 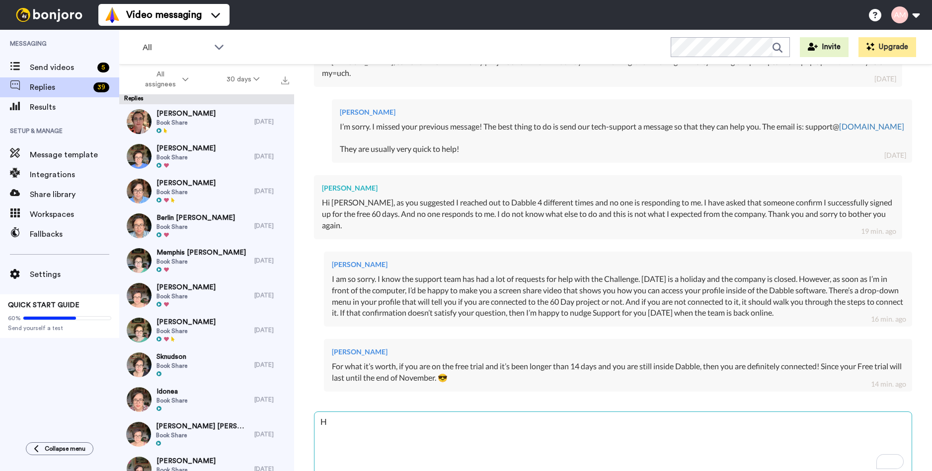 I want to click on span: Share library, so click(x=74, y=195).